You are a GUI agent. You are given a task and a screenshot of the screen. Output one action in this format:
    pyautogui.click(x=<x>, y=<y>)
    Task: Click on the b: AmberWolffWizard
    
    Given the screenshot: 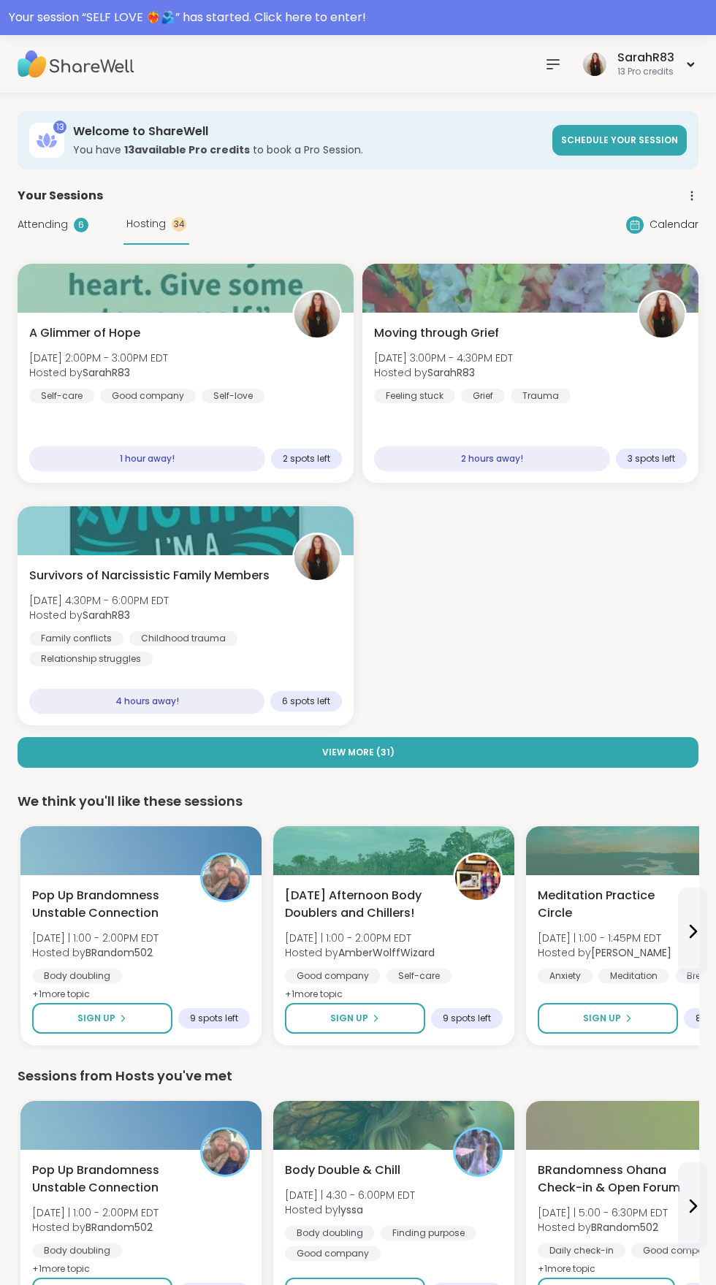 What is the action you would take?
    pyautogui.click(x=387, y=953)
    